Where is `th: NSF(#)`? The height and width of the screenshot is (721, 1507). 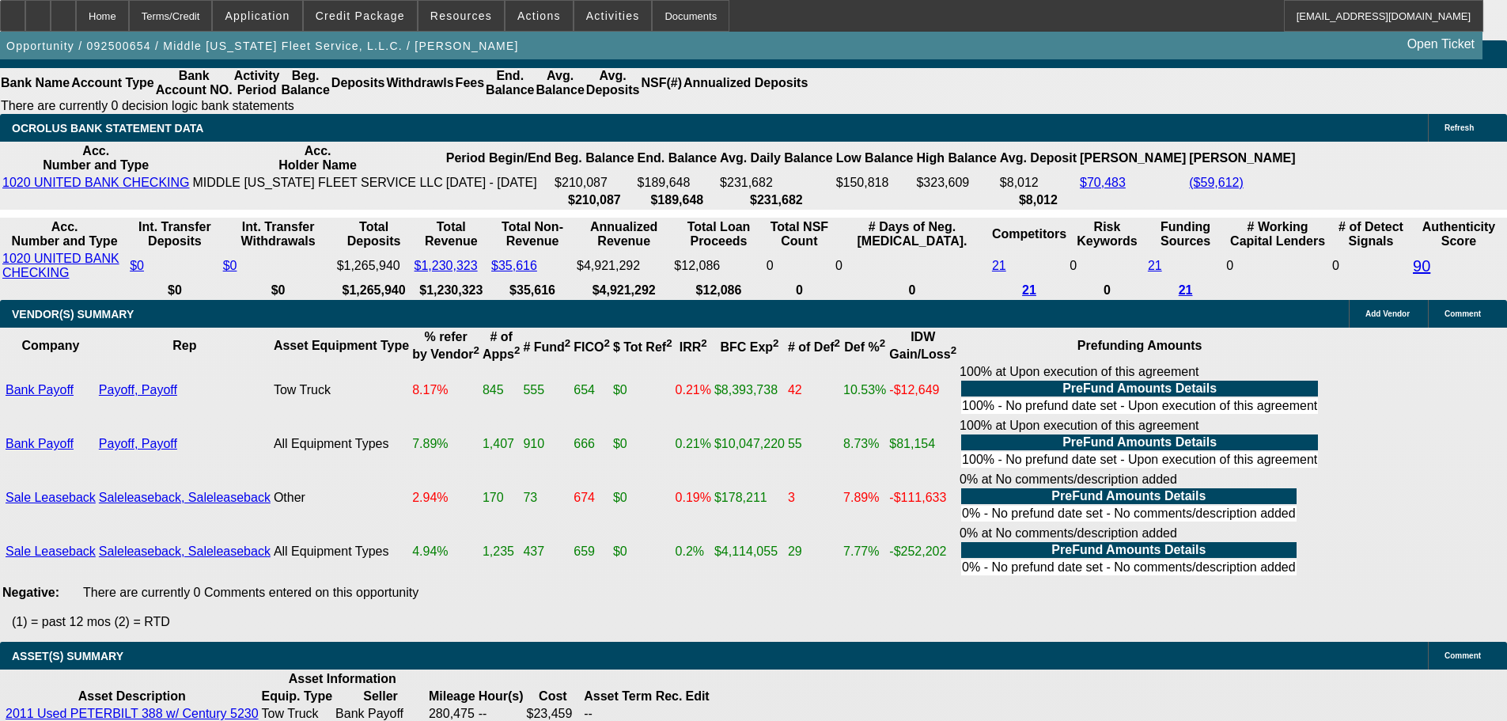
th: NSF(#) is located at coordinates (662, 83).